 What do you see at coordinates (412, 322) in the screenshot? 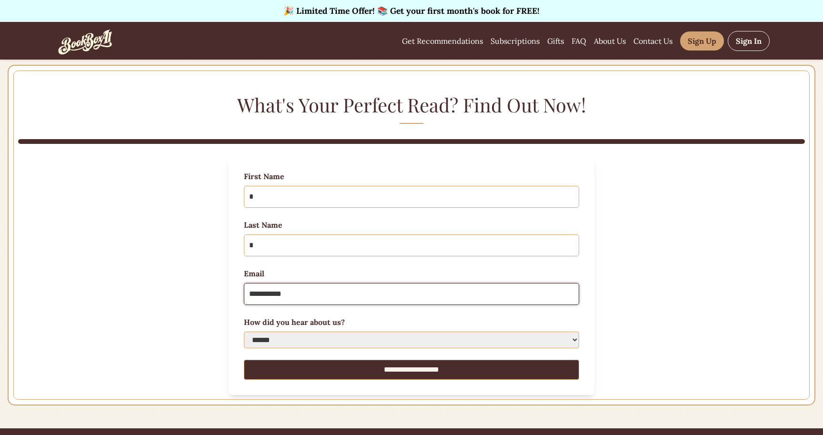
I see `label: How did you hear about us?` at bounding box center [412, 322].